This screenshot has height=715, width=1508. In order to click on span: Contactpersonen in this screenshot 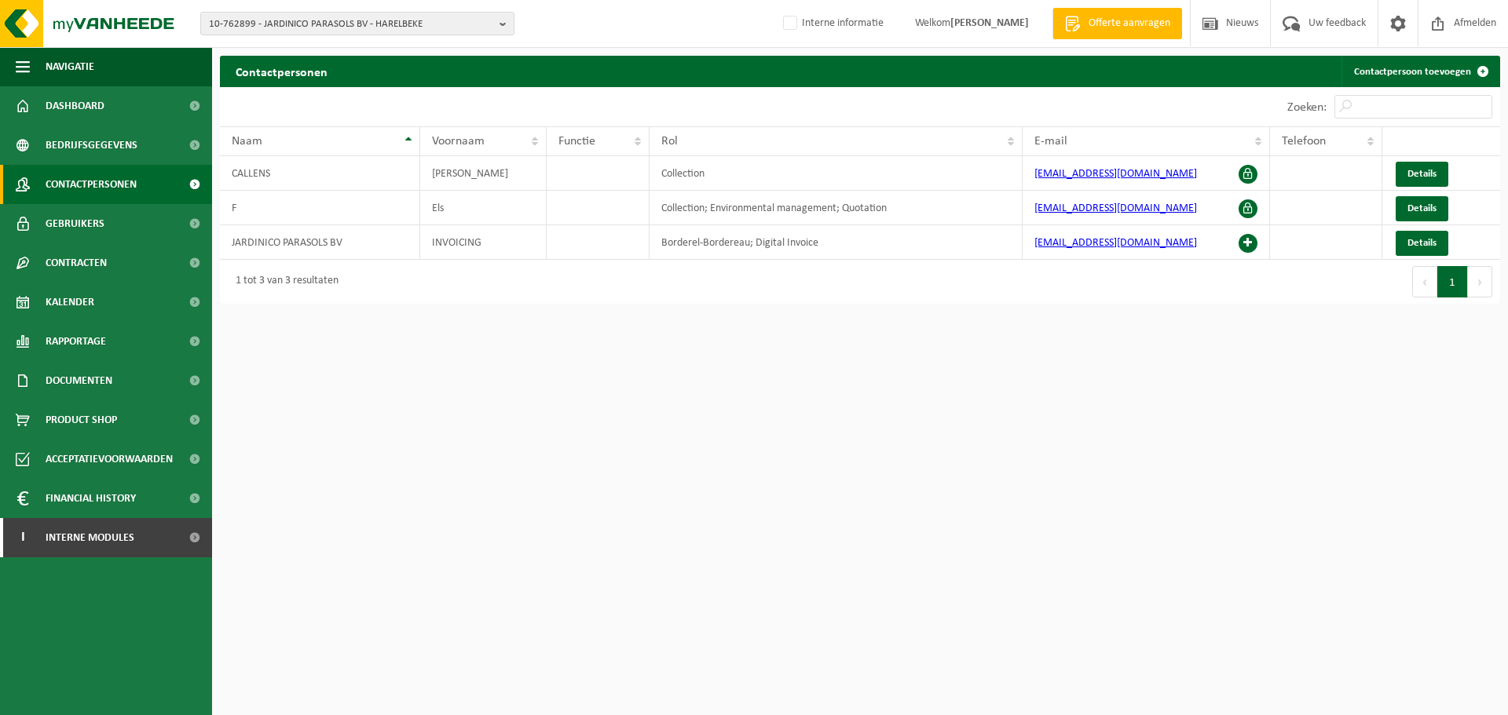, I will do `click(91, 185)`.